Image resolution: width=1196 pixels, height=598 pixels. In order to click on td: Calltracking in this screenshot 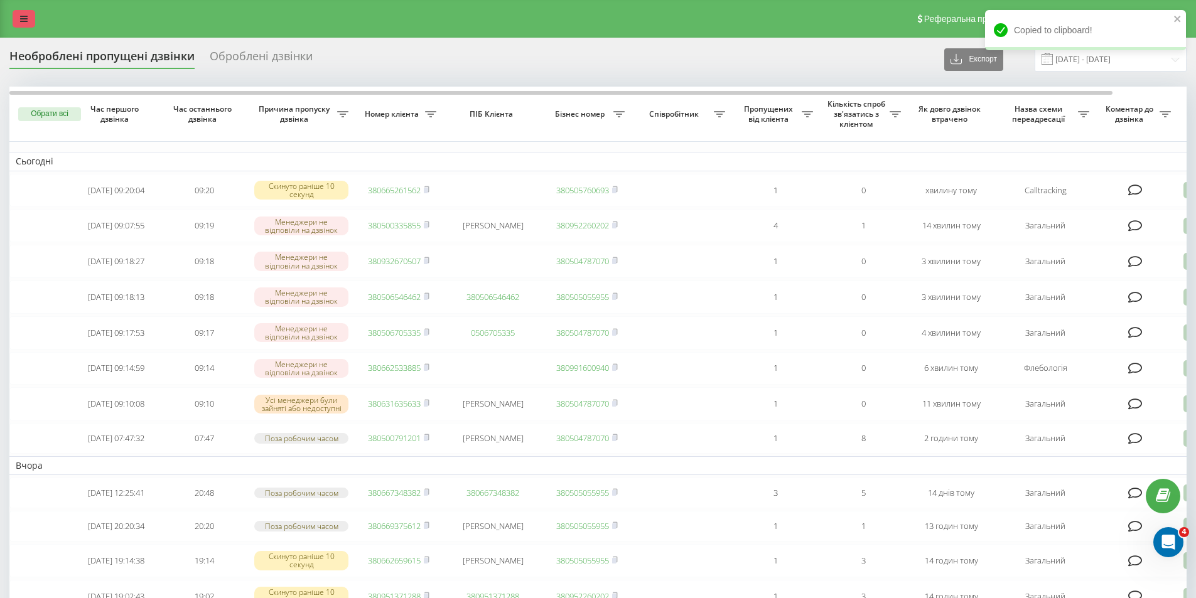, I will do `click(1045, 190)`.